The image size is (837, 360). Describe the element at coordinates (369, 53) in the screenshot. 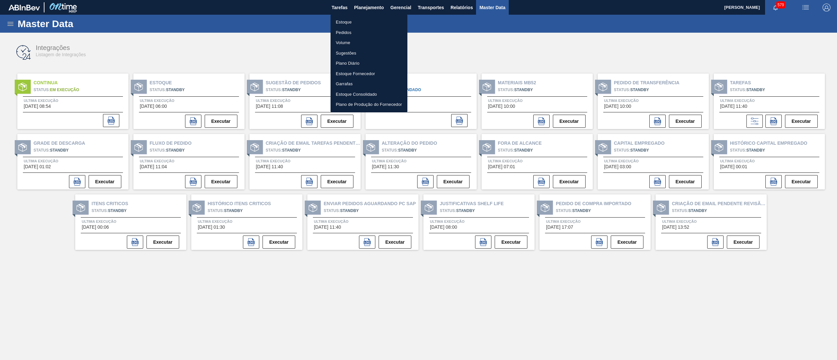

I see `a: Sugestões` at that location.